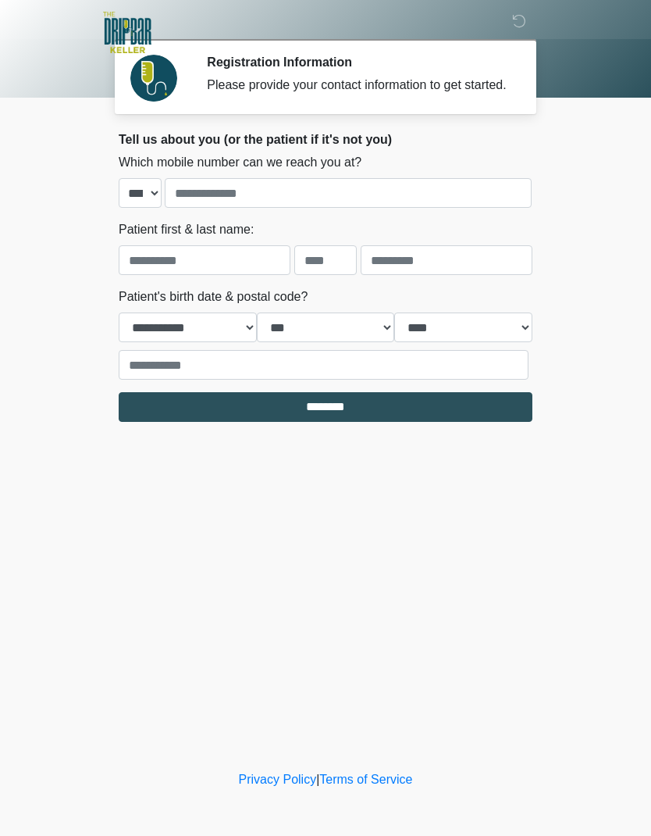 The width and height of the screenshot is (651, 836). Describe the element at coordinates (278, 779) in the screenshot. I see `a: Privacy Policy` at that location.